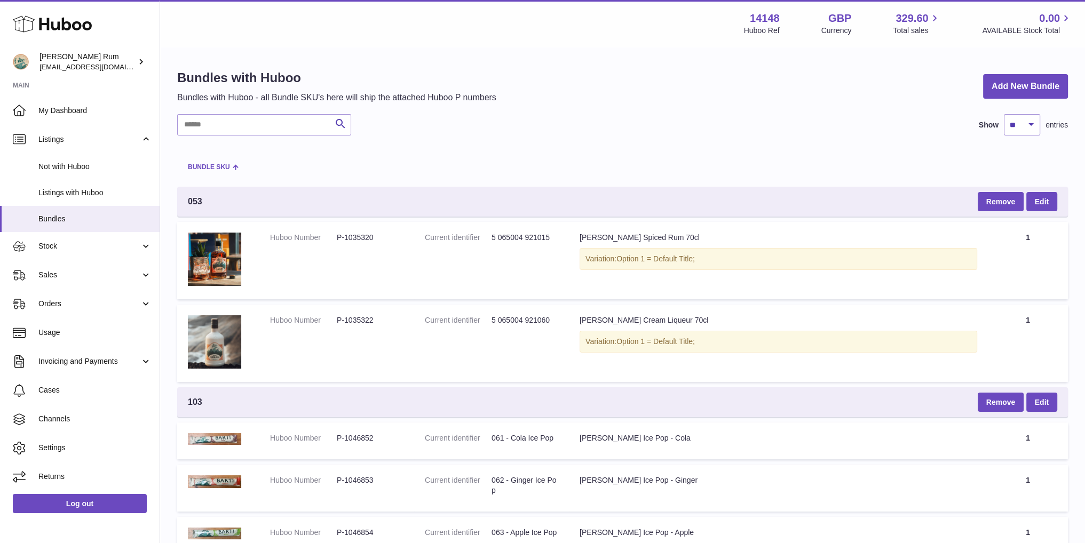 This screenshot has height=543, width=1085. Describe the element at coordinates (95, 219) in the screenshot. I see `span: Bundles` at that location.